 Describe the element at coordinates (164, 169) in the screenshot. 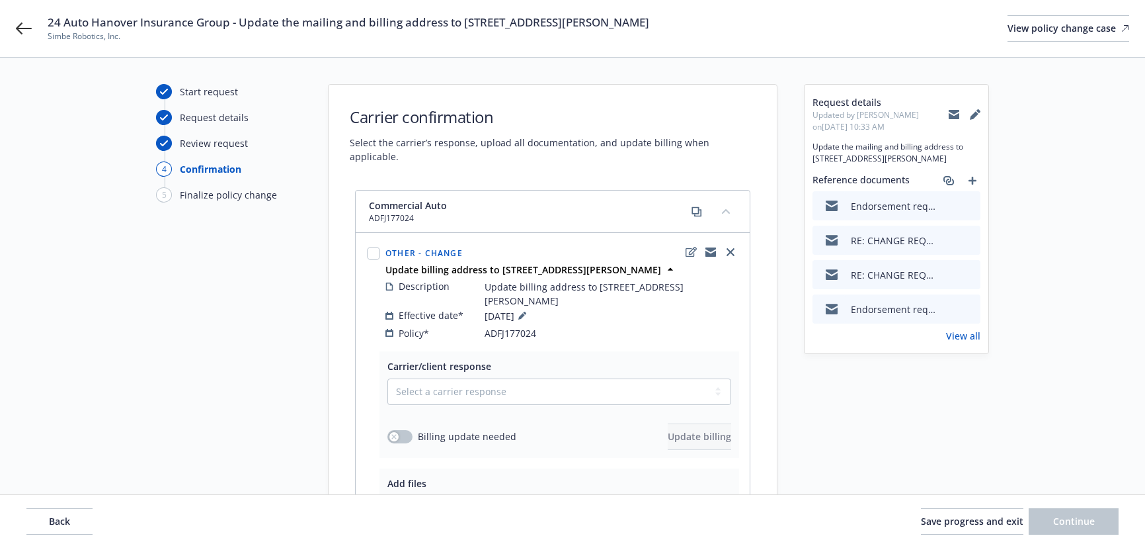

I see `div: 4` at that location.